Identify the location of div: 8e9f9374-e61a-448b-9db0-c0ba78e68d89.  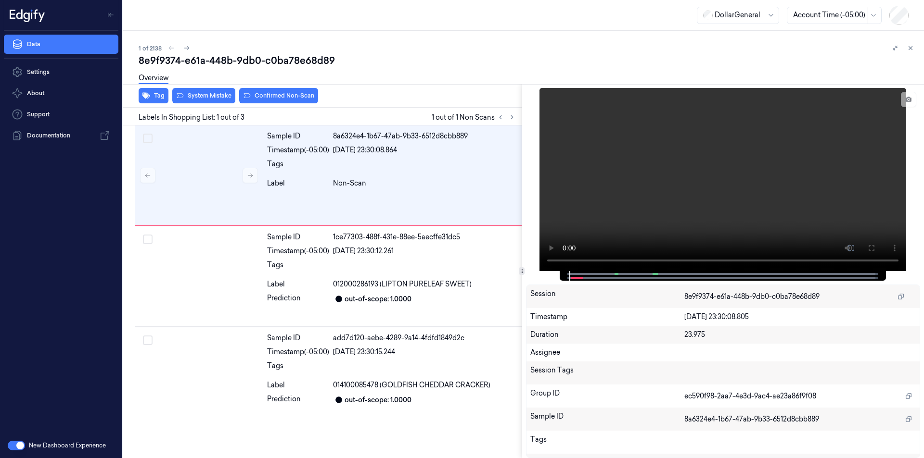
(527, 61).